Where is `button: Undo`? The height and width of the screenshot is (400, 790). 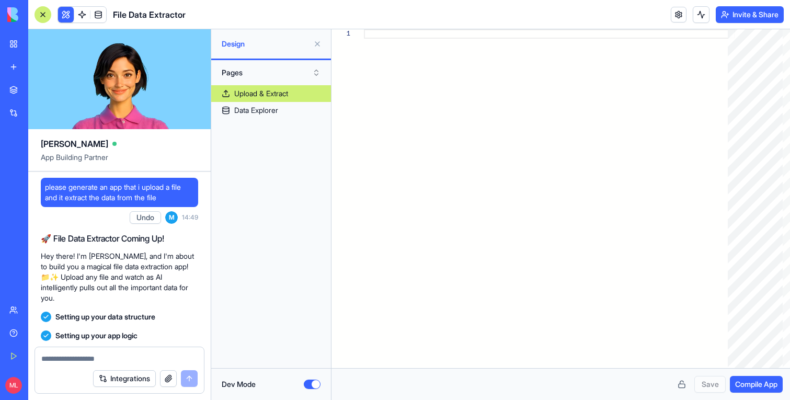
button: Undo is located at coordinates (145, 217).